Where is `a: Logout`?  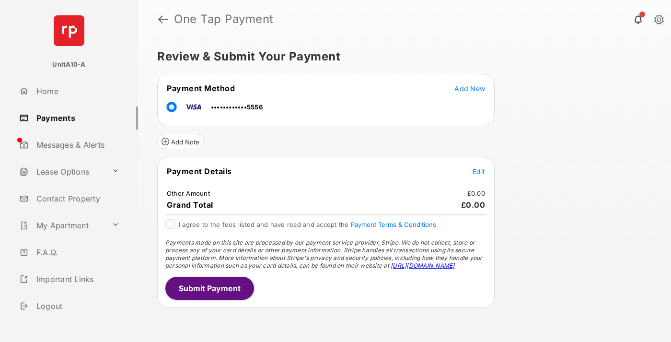 a: Logout is located at coordinates (77, 306).